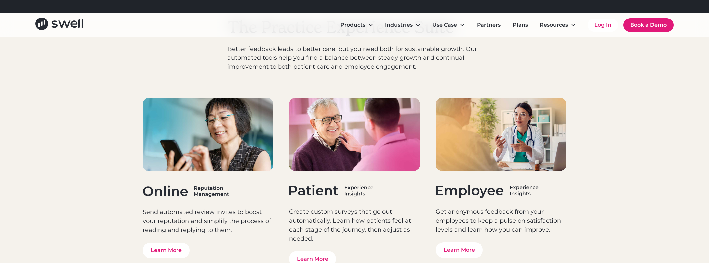 The image size is (709, 263). I want to click on div: Chat Widget, so click(650, 228).